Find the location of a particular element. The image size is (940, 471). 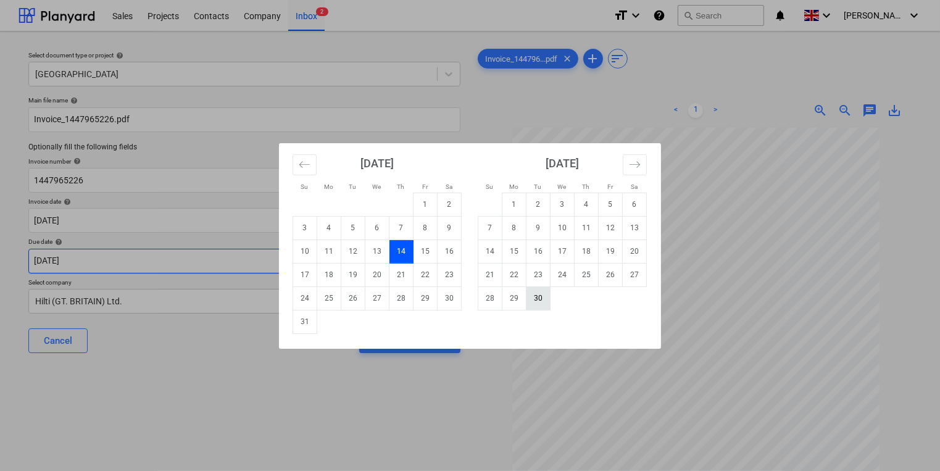

td: Saturday, August 30, 2025 is located at coordinates (450, 298).